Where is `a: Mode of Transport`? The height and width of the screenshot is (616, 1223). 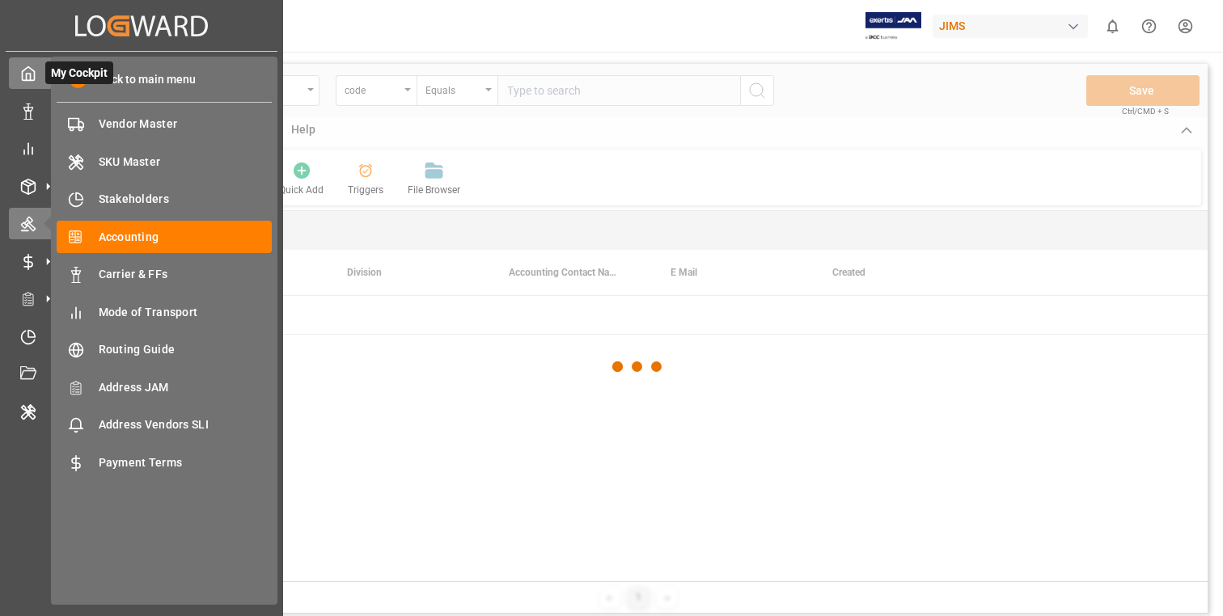
a: Mode of Transport is located at coordinates (164, 311).